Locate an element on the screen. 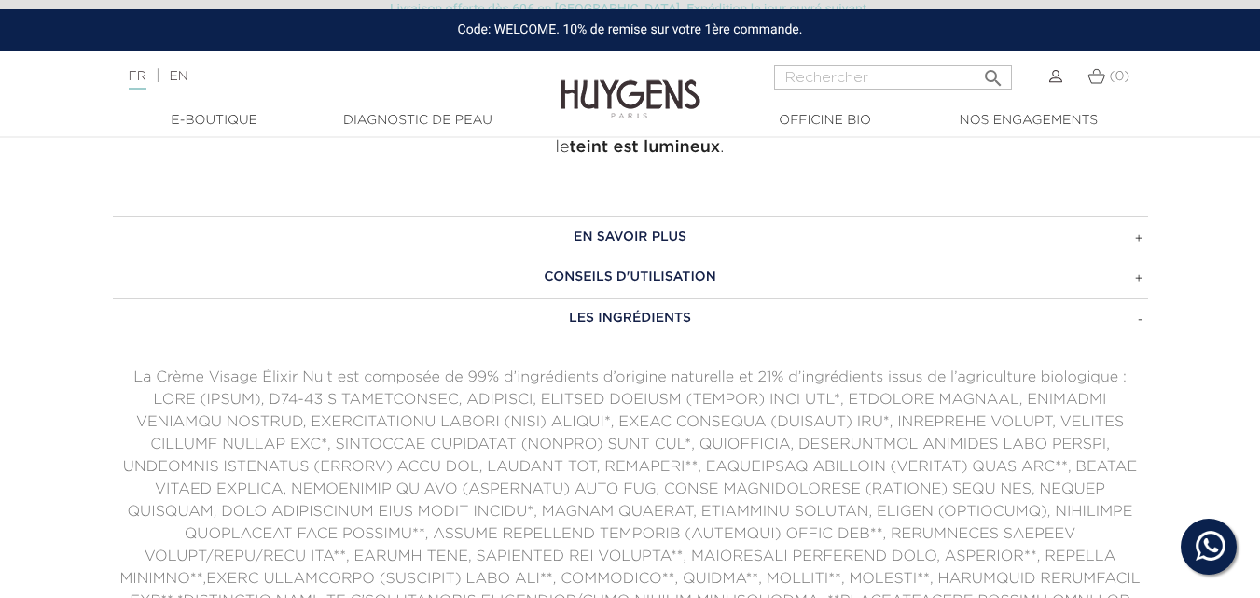 Image resolution: width=1260 pixels, height=598 pixels. span: (0) is located at coordinates (1120, 77).